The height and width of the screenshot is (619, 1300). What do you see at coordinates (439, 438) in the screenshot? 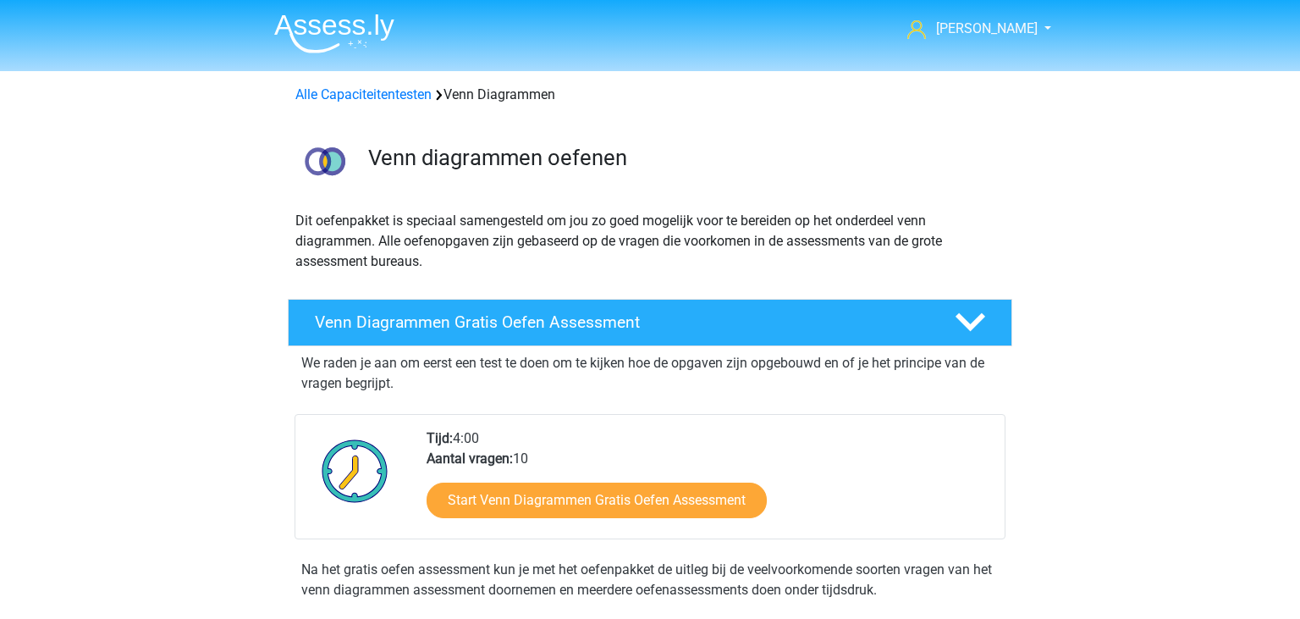
I see `b: Tijd:` at bounding box center [439, 438].